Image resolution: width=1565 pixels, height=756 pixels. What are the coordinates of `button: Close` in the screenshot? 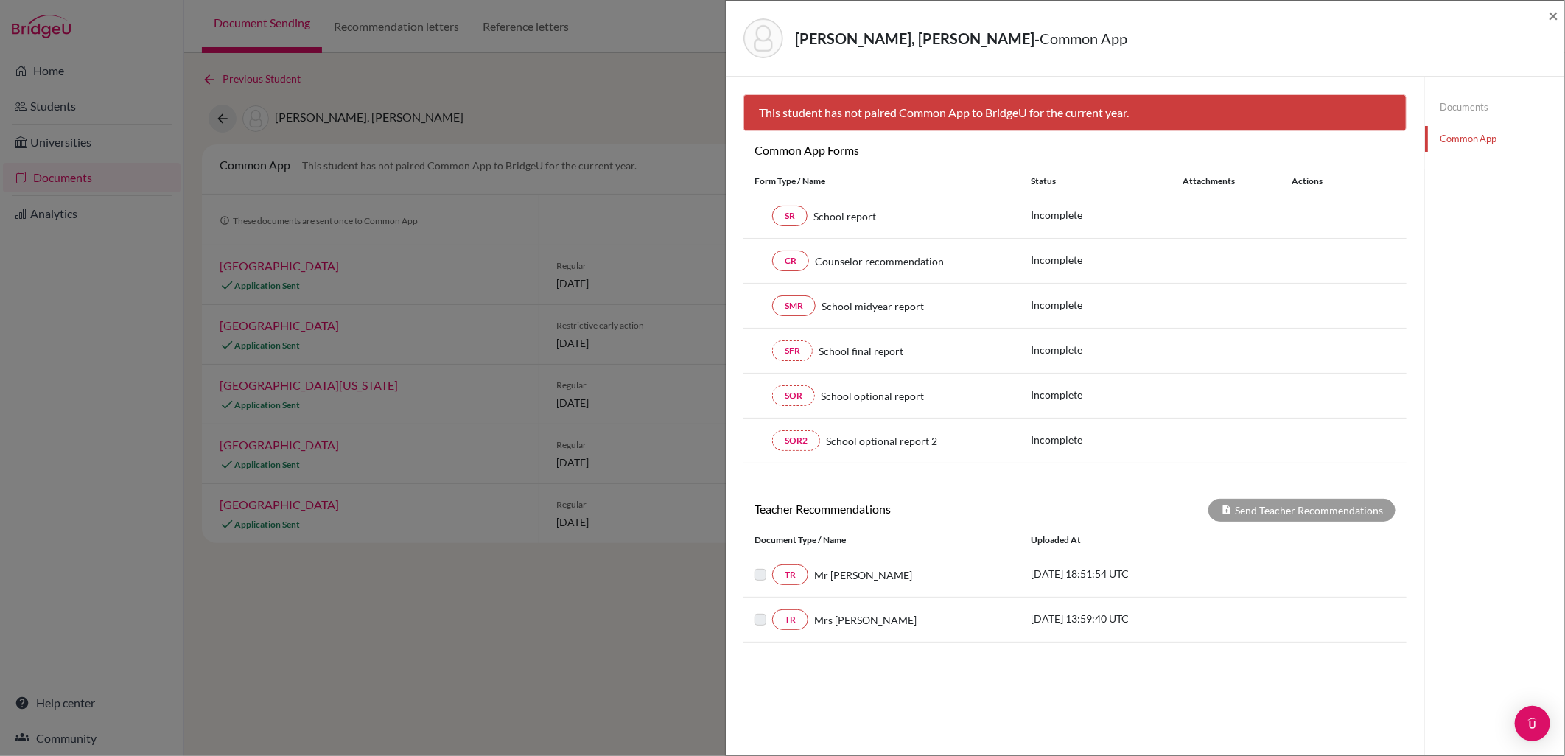 It's located at (1553, 15).